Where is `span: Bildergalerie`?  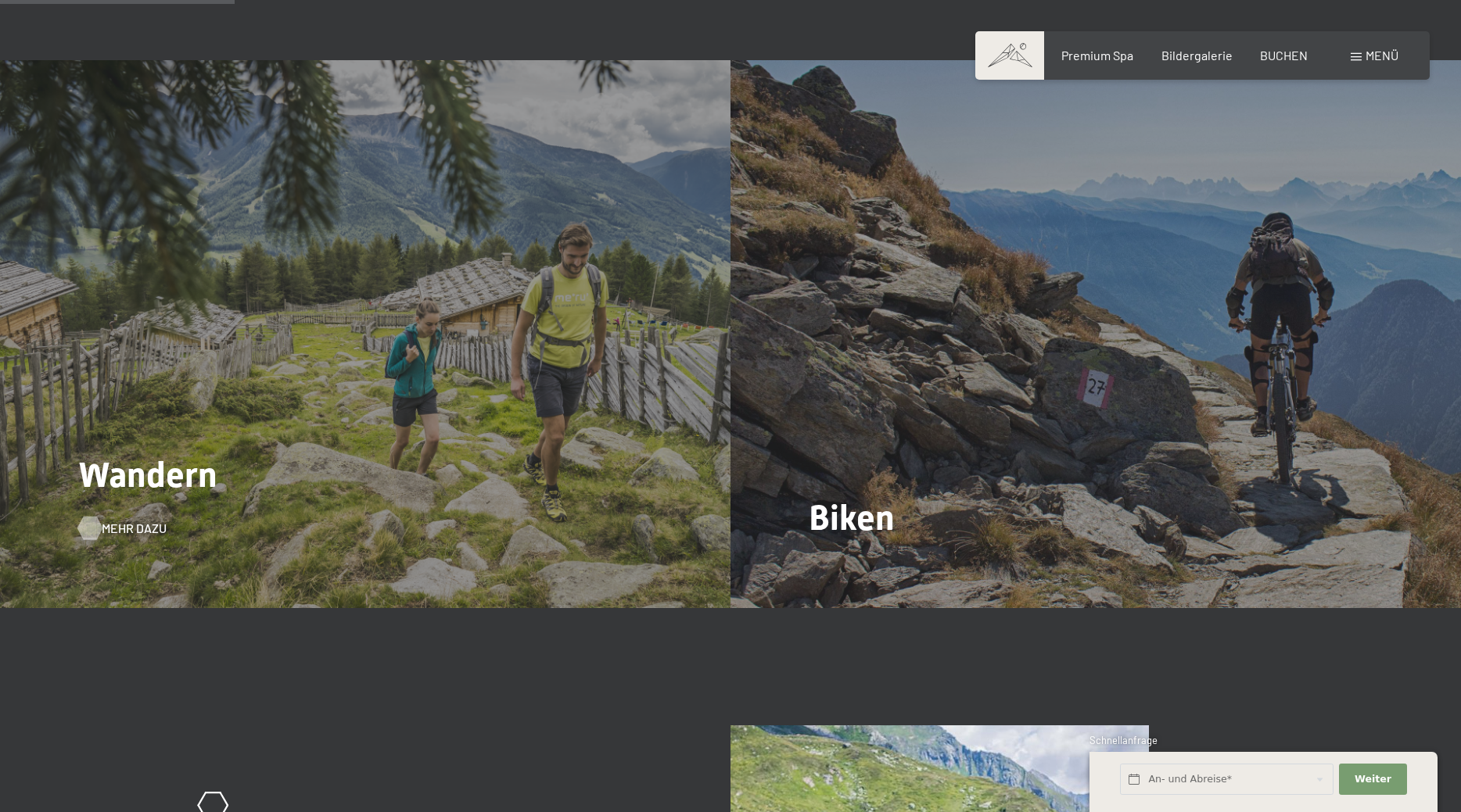
span: Bildergalerie is located at coordinates (1197, 55).